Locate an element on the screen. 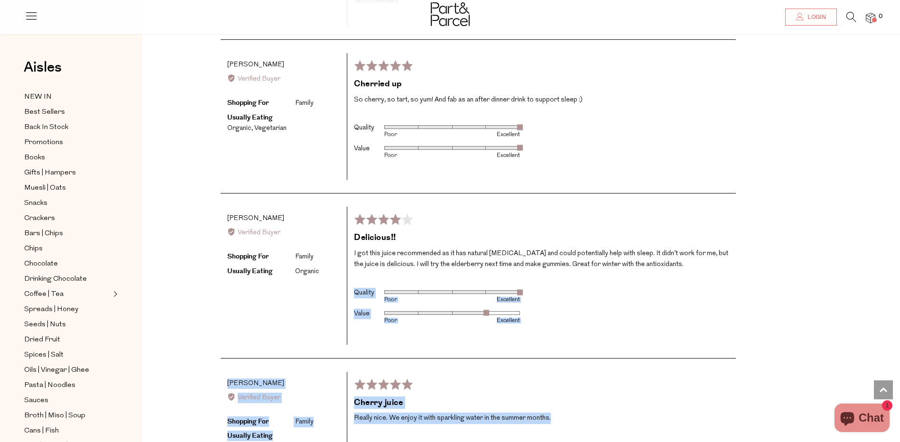 The image size is (900, 442). h2: Cherried up is located at coordinates (541, 84).